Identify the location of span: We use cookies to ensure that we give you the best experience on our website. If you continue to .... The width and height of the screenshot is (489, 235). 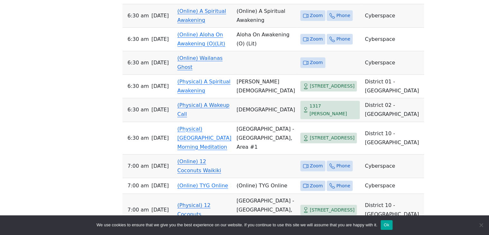
(237, 225).